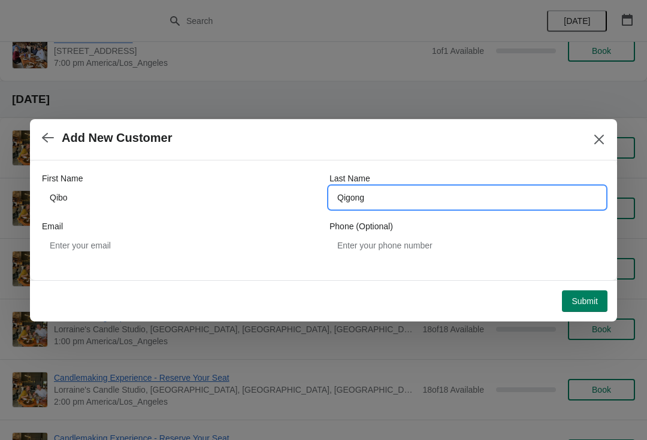  I want to click on label: Phone (Optional), so click(361, 226).